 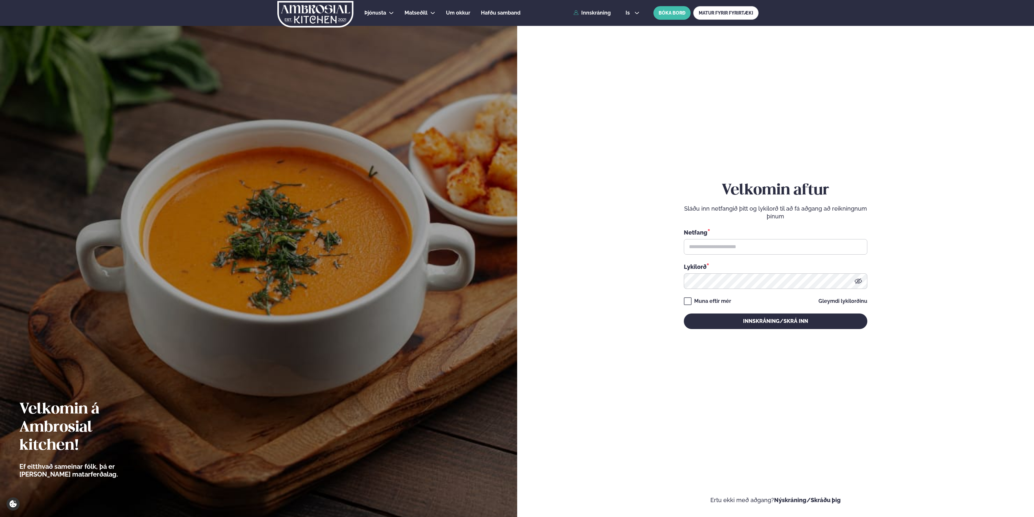 What do you see at coordinates (776, 500) in the screenshot?
I see `p: Ertu ekki með aðgang?` at bounding box center [776, 500].